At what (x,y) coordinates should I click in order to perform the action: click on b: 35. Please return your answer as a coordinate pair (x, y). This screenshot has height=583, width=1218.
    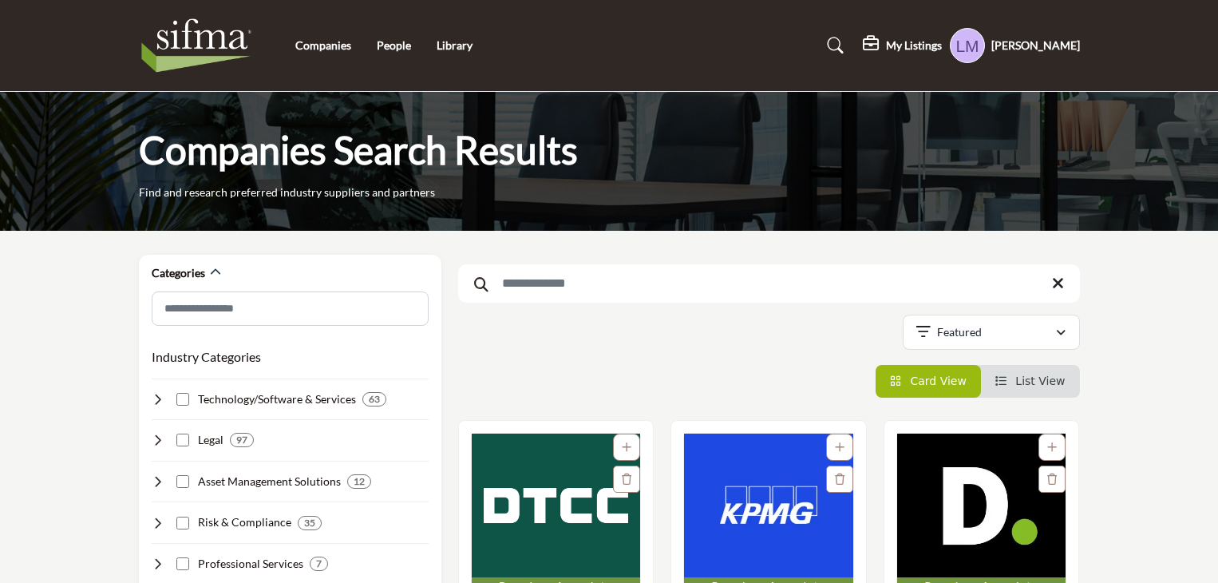
    Looking at the image, I should click on (310, 523).